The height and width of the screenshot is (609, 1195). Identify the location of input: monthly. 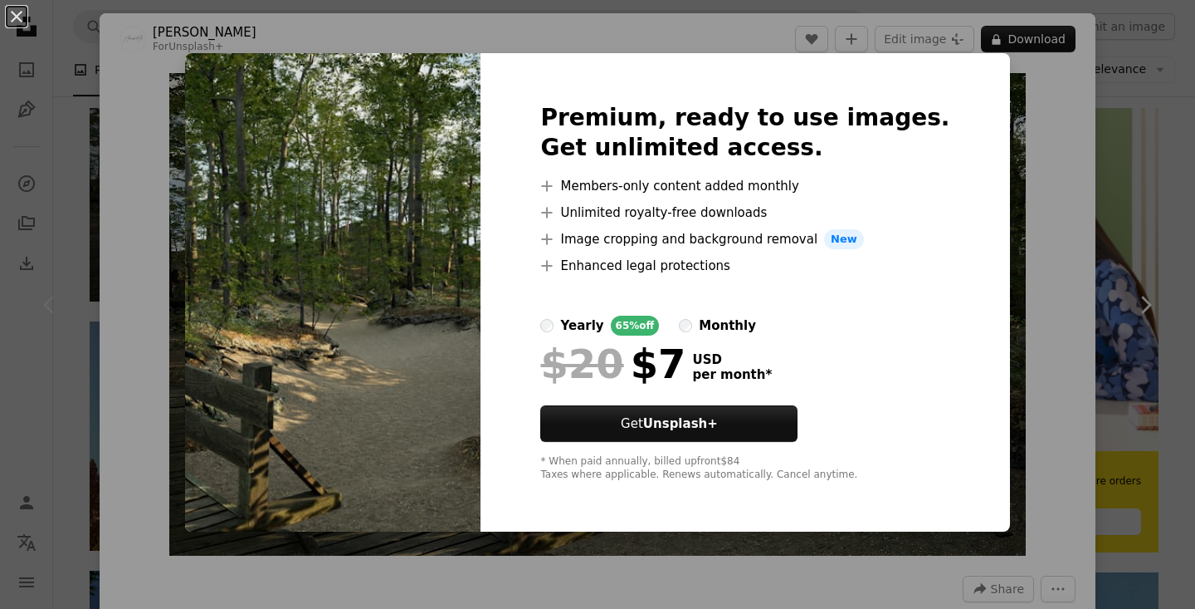
(686, 325).